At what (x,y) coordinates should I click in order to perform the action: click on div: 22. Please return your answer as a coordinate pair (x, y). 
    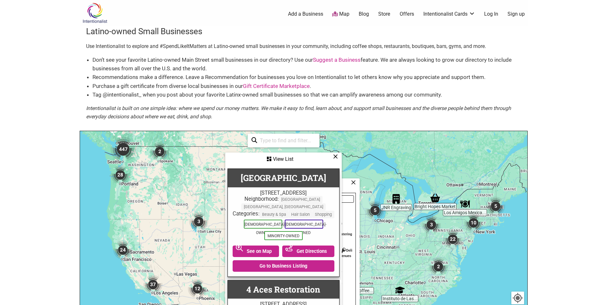
    Looking at the image, I should click on (453, 240).